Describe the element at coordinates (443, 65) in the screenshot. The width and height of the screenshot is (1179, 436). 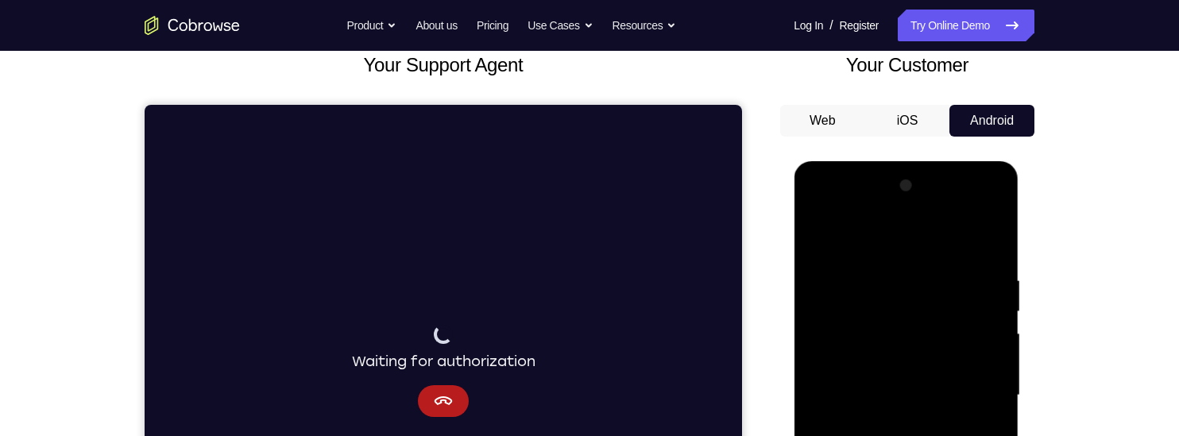
I see `h2: Your Support Agent` at that location.